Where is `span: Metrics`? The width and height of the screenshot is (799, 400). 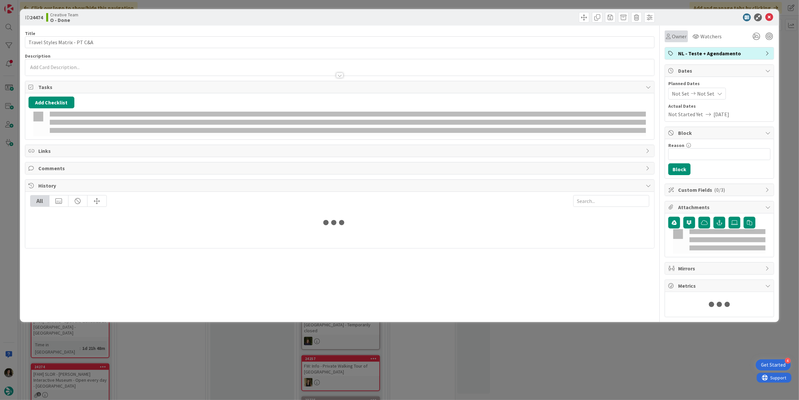
span: Metrics is located at coordinates (720, 286).